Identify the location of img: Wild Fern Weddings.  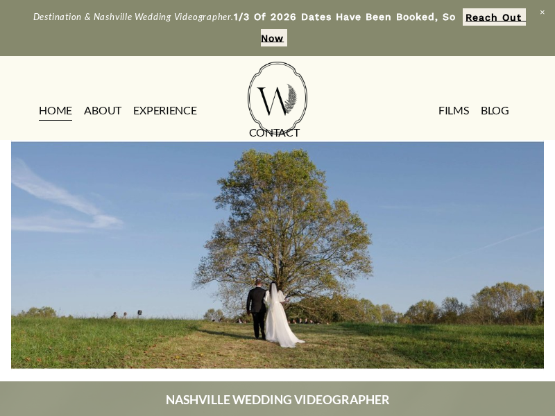
(277, 98).